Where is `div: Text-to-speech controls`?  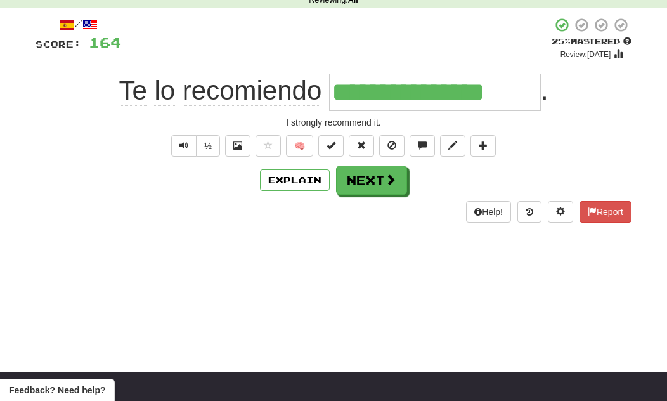
div: Text-to-speech controls is located at coordinates (194, 146).